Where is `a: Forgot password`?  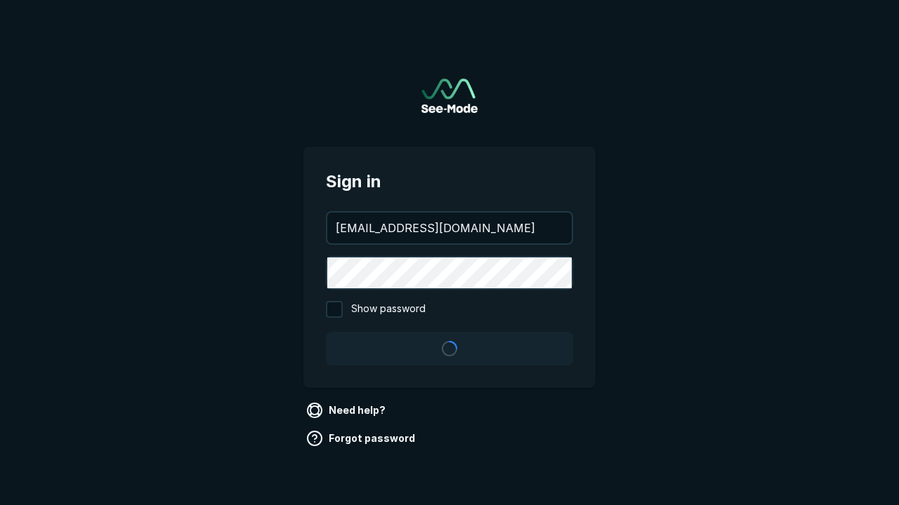 a: Forgot password is located at coordinates (362, 439).